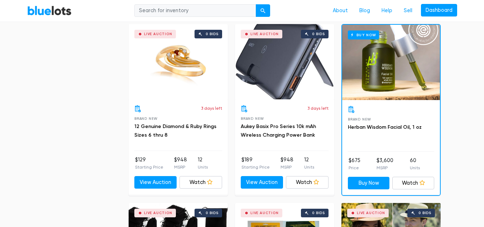  I want to click on a: Help, so click(387, 11).